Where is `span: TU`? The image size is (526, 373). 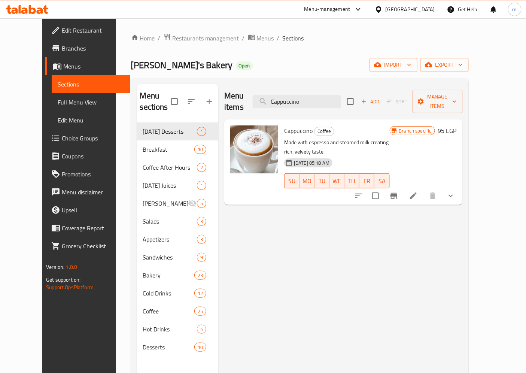 span: TU is located at coordinates (322, 181).